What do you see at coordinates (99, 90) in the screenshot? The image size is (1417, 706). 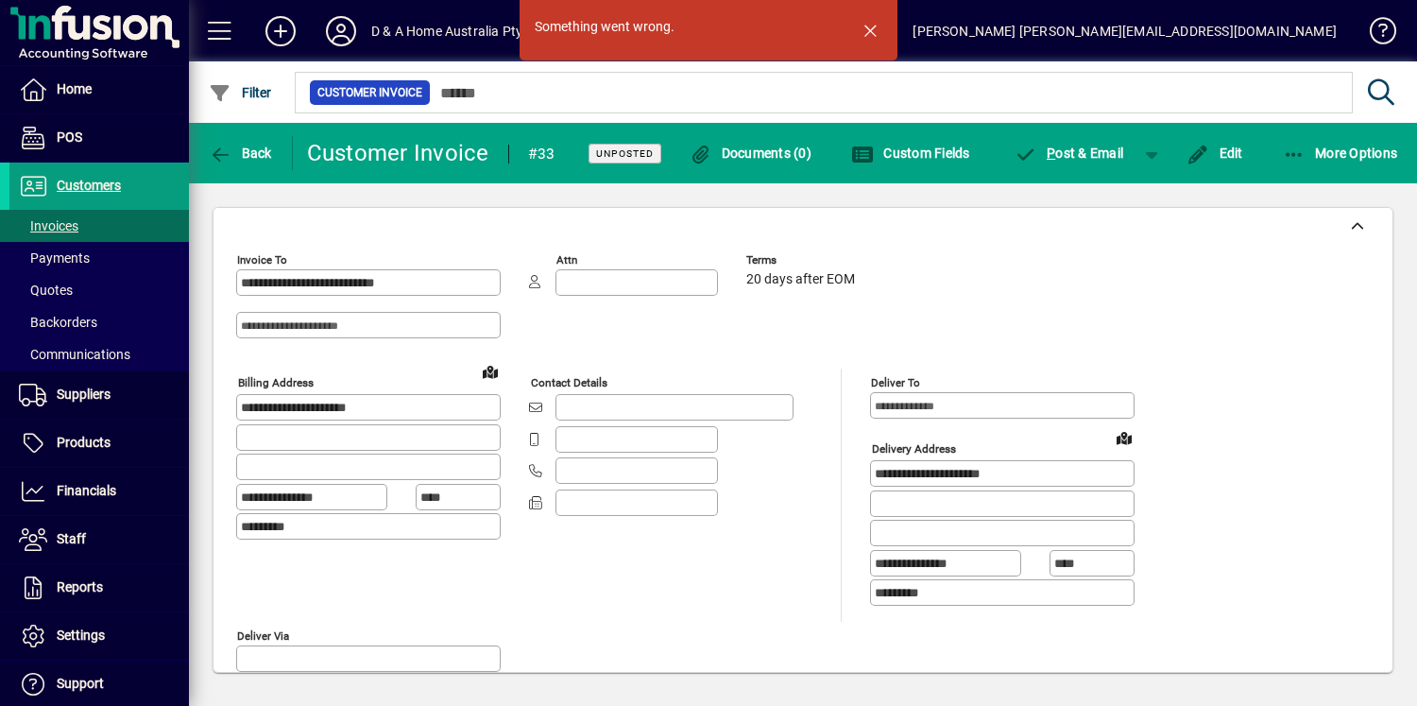 I see `a: Home` at bounding box center [99, 90].